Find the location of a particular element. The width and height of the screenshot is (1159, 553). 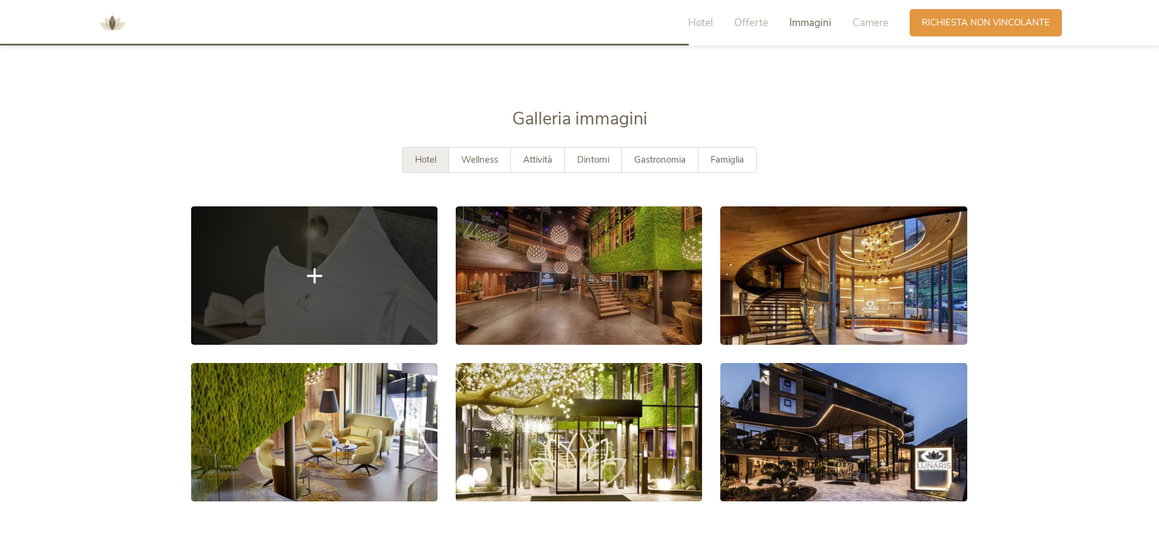

span: Camere is located at coordinates (870, 22).